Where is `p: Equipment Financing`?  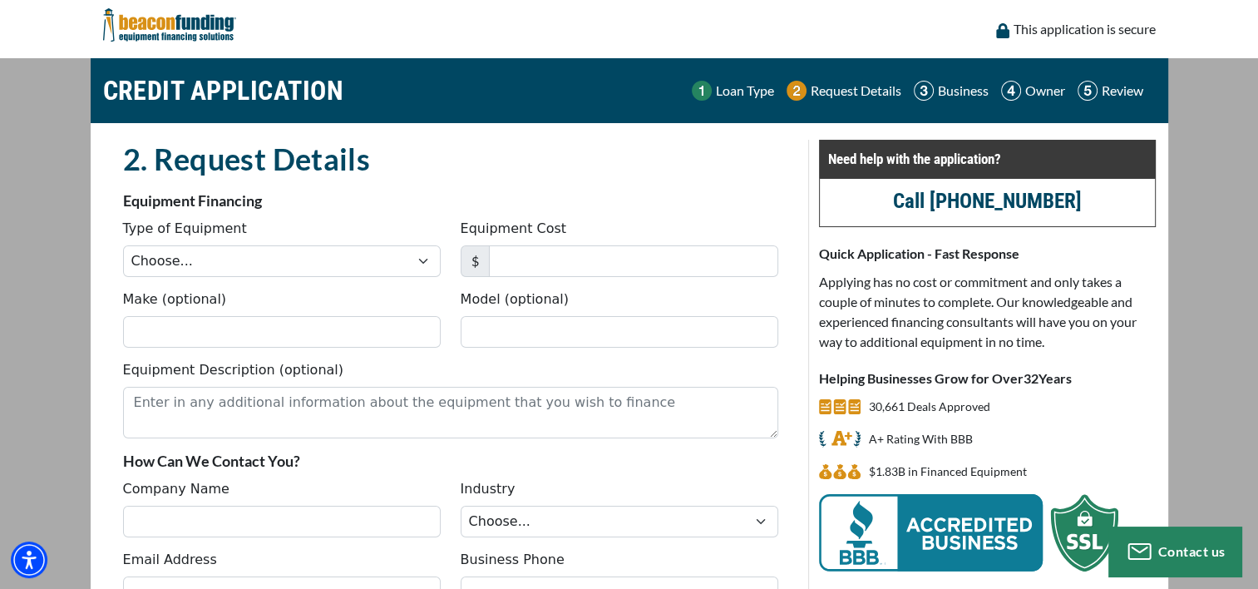
p: Equipment Financing is located at coordinates (451, 200).